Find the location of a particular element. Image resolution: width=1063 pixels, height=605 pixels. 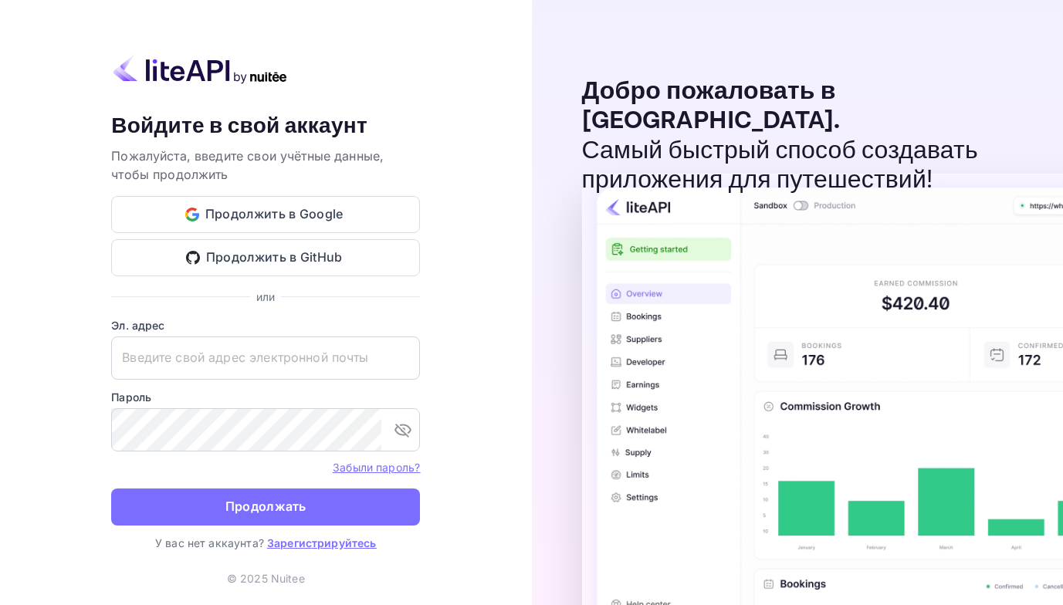

ya-tr-span: Самый быстрый способ создавать приложения для путешествий! is located at coordinates (780, 165).